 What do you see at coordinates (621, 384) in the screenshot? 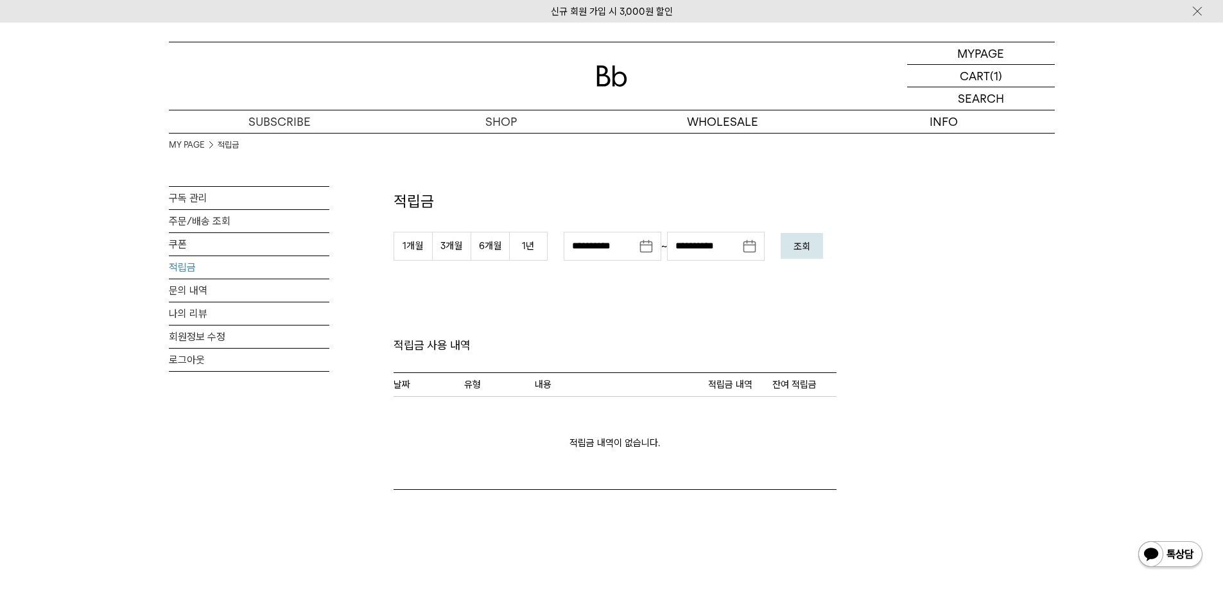
I see `th: 내용` at bounding box center [621, 384].